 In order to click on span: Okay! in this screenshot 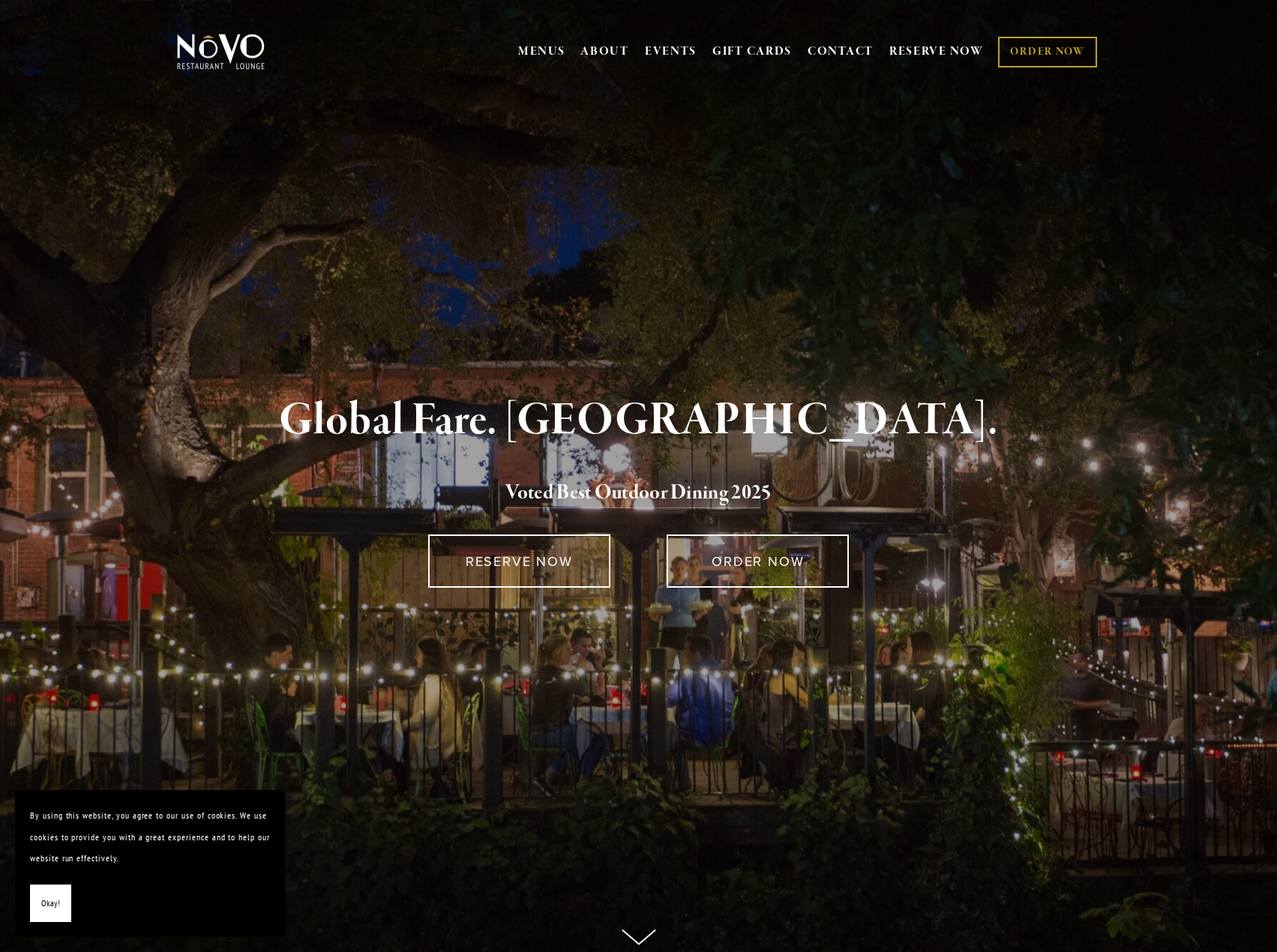, I will do `click(51, 903)`.